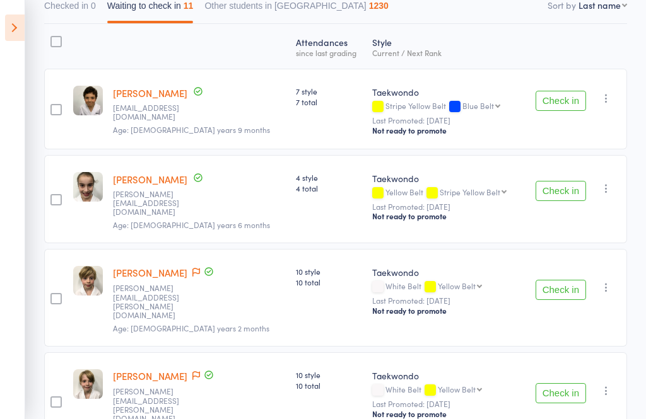  What do you see at coordinates (328, 177) in the screenshot?
I see `span: 4 style` at bounding box center [328, 177].